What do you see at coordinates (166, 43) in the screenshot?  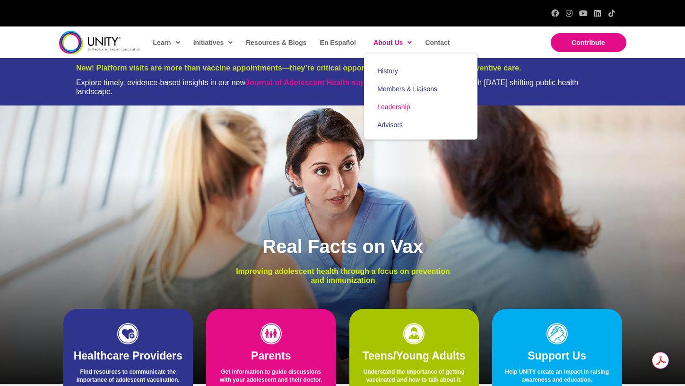 I see `span: Learn` at bounding box center [166, 43].